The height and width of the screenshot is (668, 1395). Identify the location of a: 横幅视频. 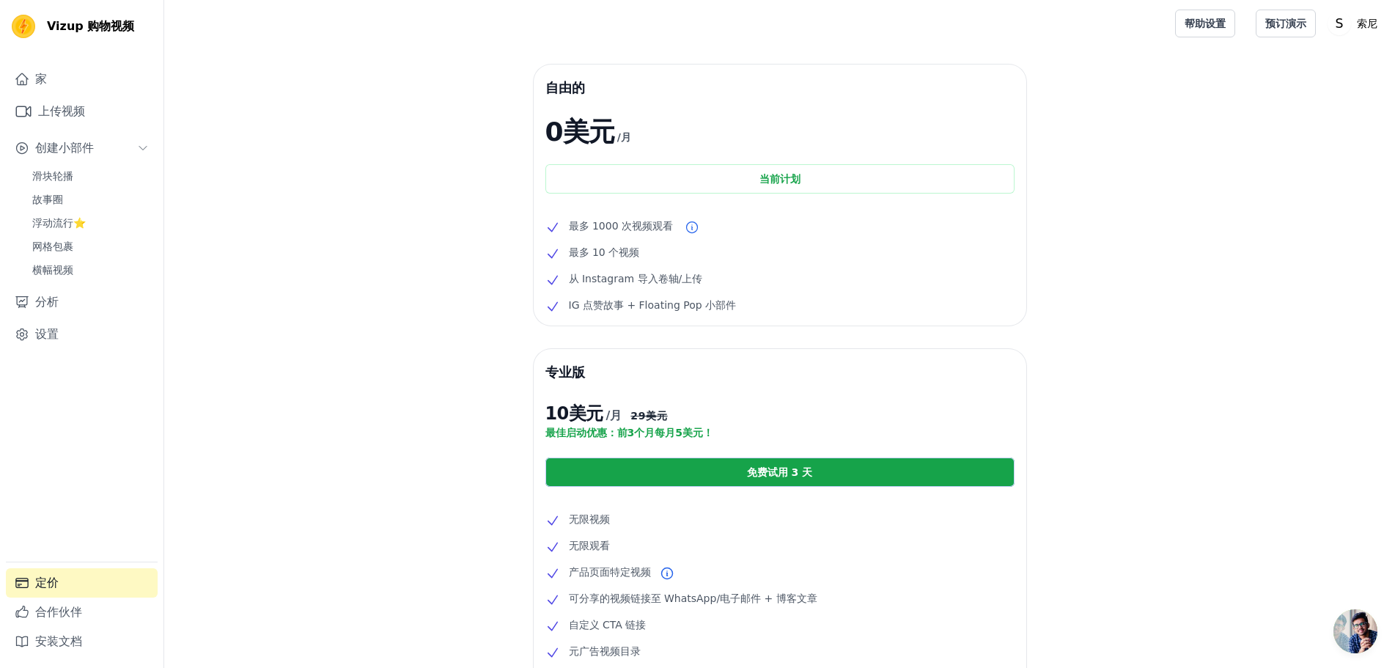
(90, 270).